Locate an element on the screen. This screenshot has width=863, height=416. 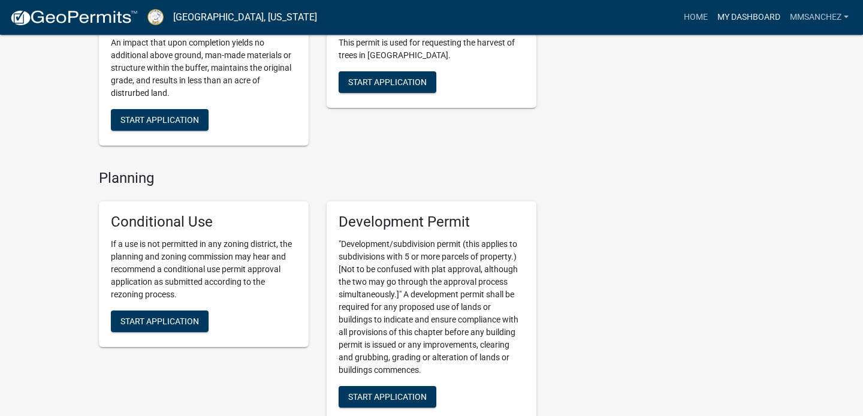
a: My Dashboard is located at coordinates (749, 17).